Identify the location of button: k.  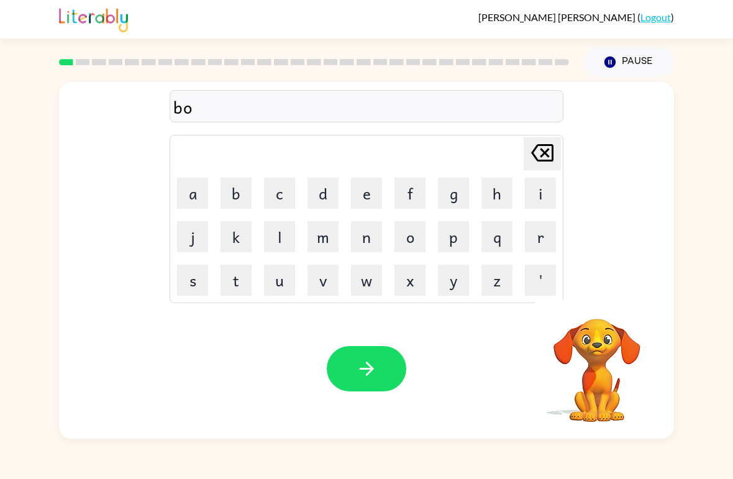
(236, 237).